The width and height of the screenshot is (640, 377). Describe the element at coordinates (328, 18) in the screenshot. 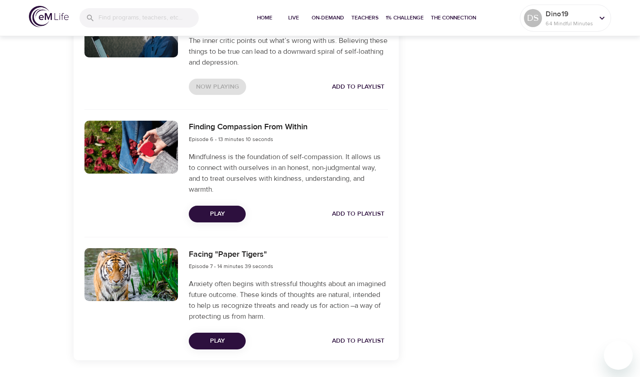

I see `span: On-Demand` at that location.